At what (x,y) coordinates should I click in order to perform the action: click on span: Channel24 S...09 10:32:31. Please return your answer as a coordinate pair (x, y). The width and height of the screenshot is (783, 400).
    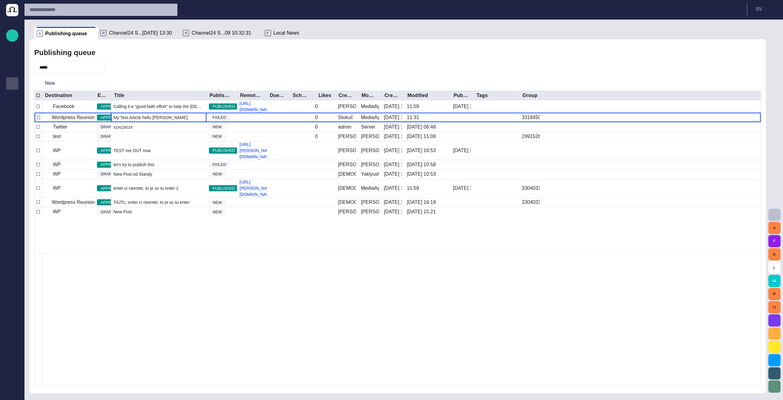
    Looking at the image, I should click on (221, 33).